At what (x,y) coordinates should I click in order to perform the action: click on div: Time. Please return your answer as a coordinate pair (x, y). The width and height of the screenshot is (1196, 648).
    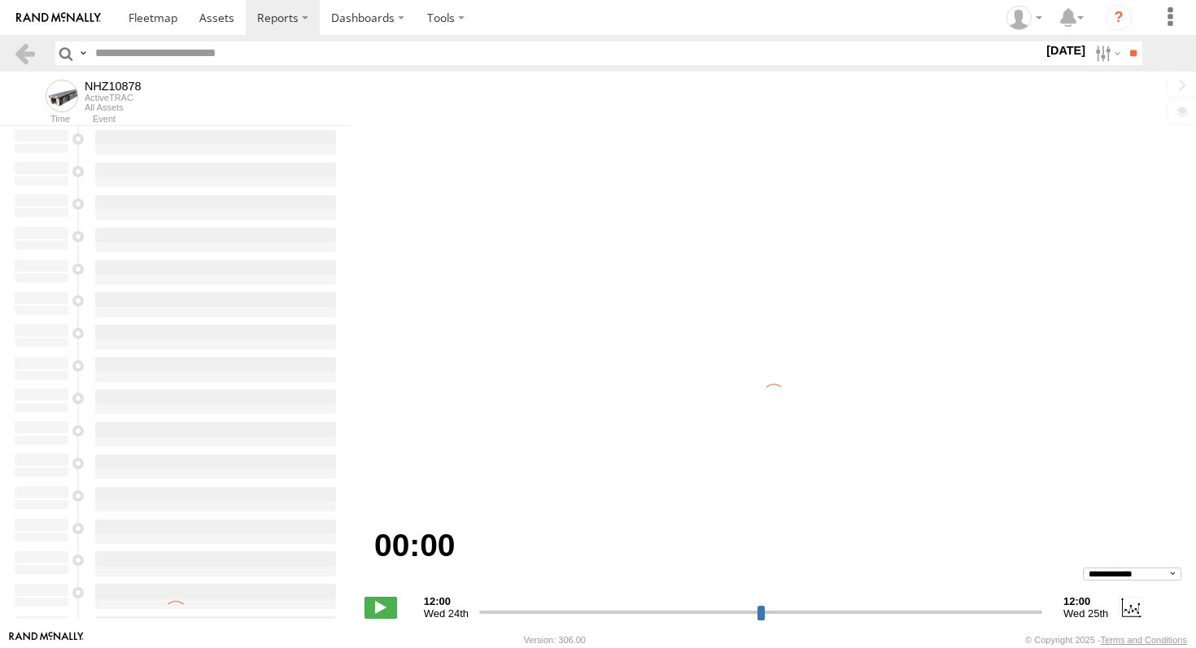
    Looking at the image, I should click on (41, 120).